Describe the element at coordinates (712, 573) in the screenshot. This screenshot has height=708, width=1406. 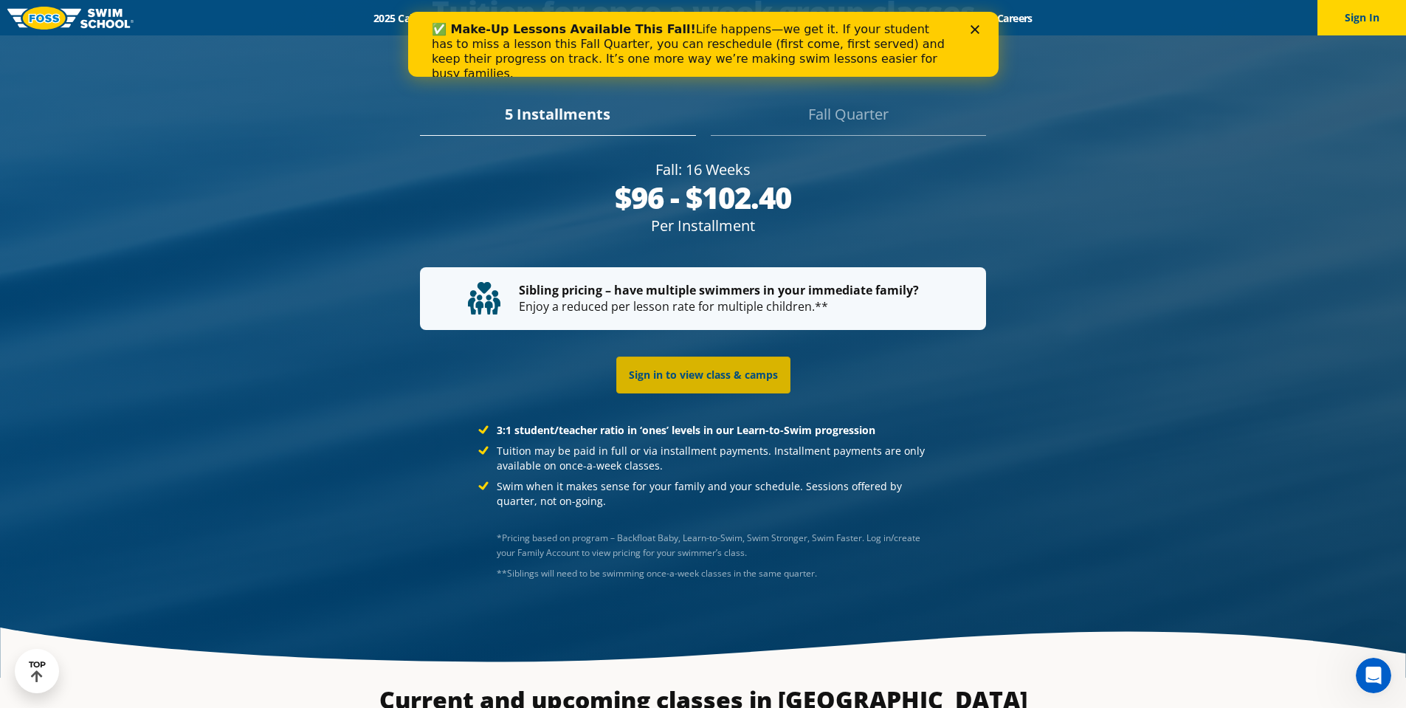
I see `div: **Siblings will need to be swimming once-a-week classes in the same quarter.` at that location.